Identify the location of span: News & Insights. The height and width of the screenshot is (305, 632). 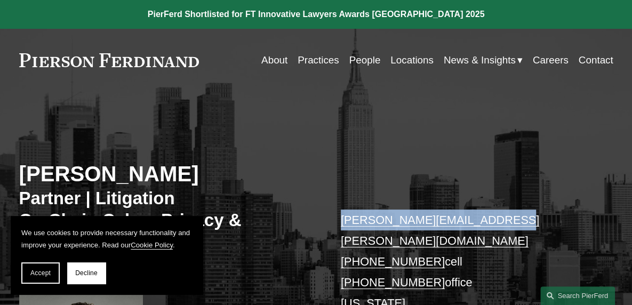
(480, 60).